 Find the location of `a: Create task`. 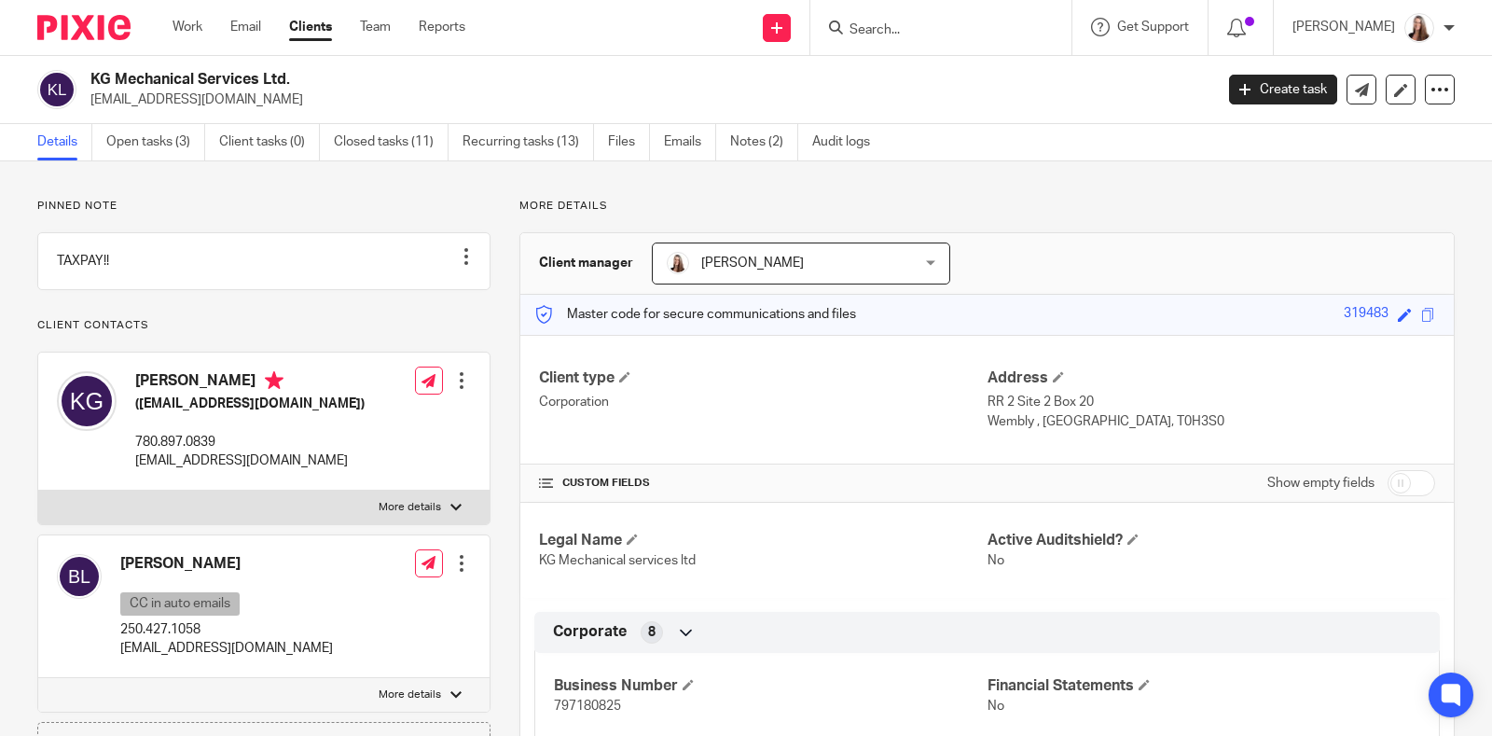

a: Create task is located at coordinates (1283, 90).